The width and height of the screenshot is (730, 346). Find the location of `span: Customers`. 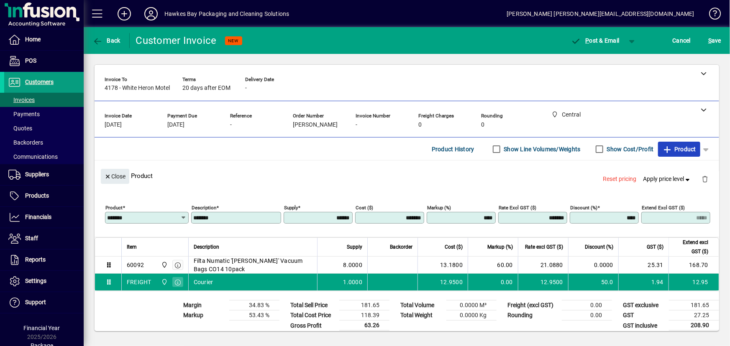

span: Customers is located at coordinates (39, 82).